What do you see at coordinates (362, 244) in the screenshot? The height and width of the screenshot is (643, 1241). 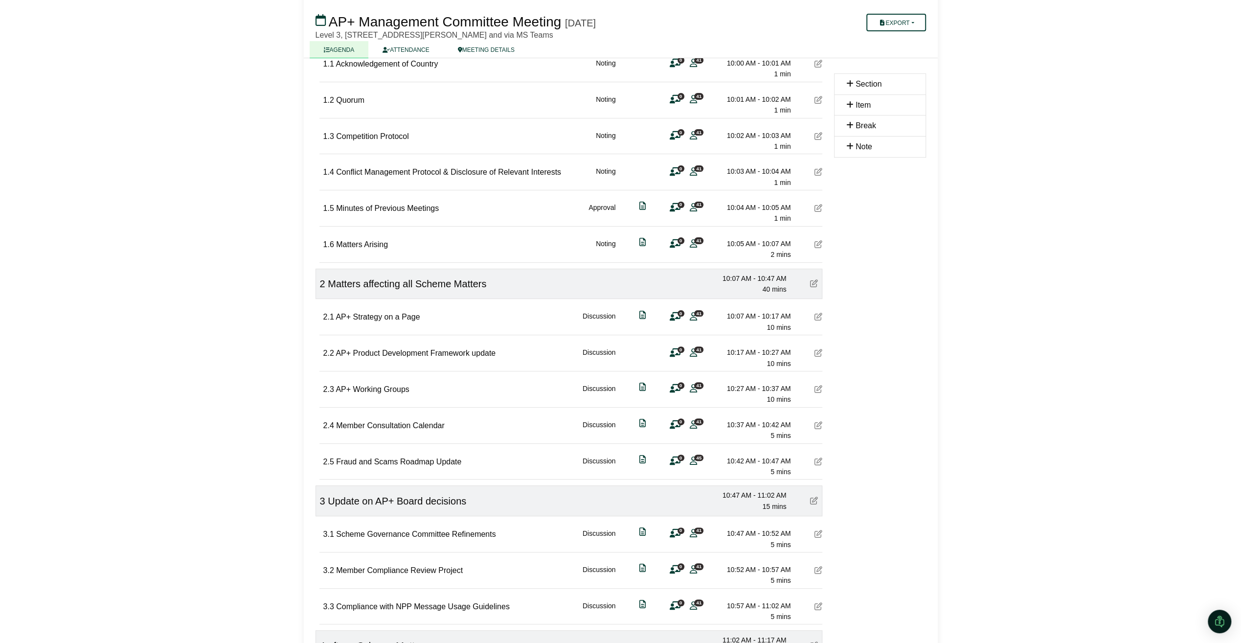 I see `span: Matters Arising` at bounding box center [362, 244].